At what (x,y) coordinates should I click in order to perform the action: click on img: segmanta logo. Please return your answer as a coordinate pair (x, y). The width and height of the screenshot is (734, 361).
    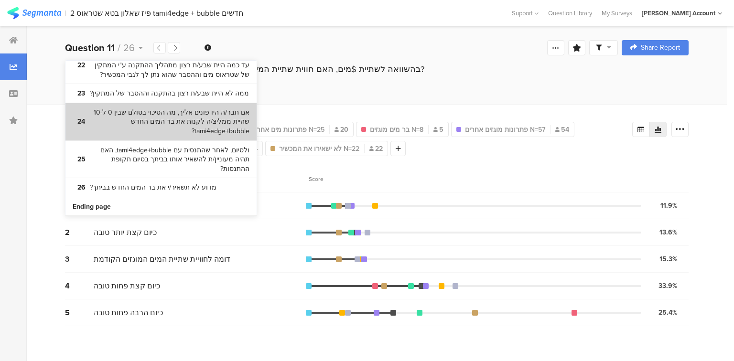
    Looking at the image, I should click on (34, 13).